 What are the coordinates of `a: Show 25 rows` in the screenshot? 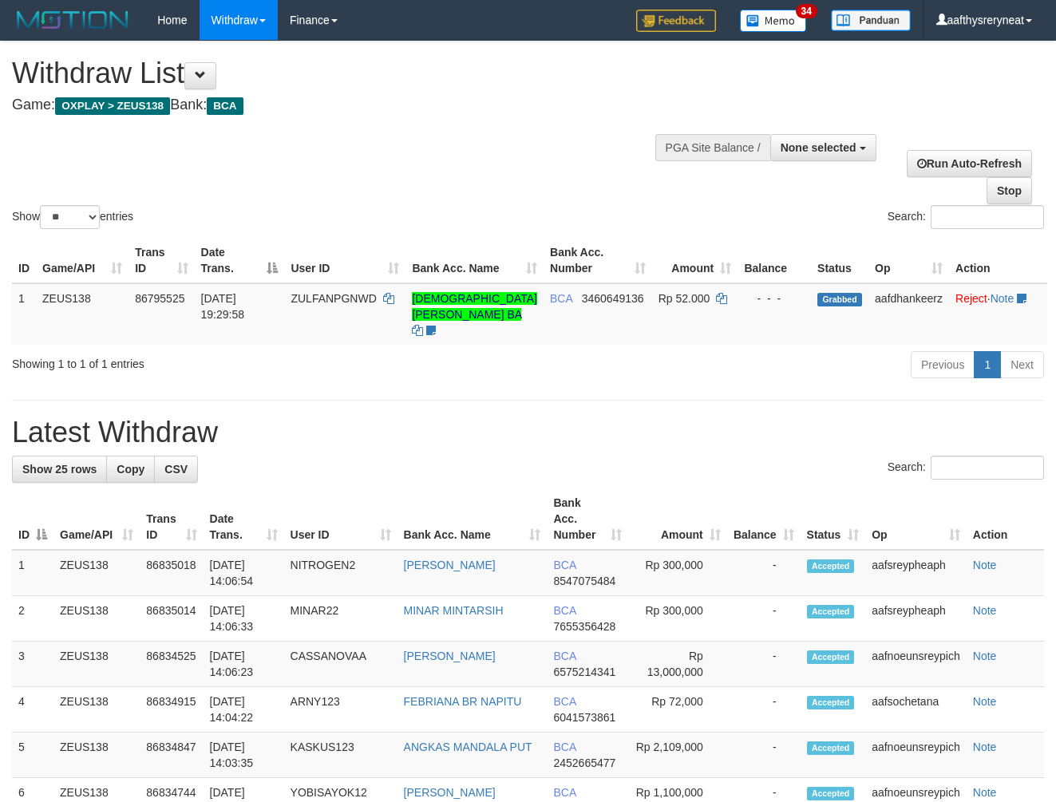 It's located at (59, 469).